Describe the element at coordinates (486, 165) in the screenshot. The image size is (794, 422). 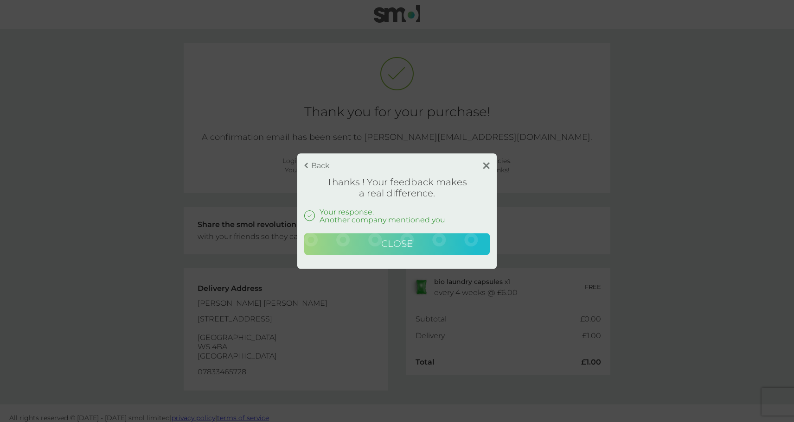
I see `img: close` at that location.